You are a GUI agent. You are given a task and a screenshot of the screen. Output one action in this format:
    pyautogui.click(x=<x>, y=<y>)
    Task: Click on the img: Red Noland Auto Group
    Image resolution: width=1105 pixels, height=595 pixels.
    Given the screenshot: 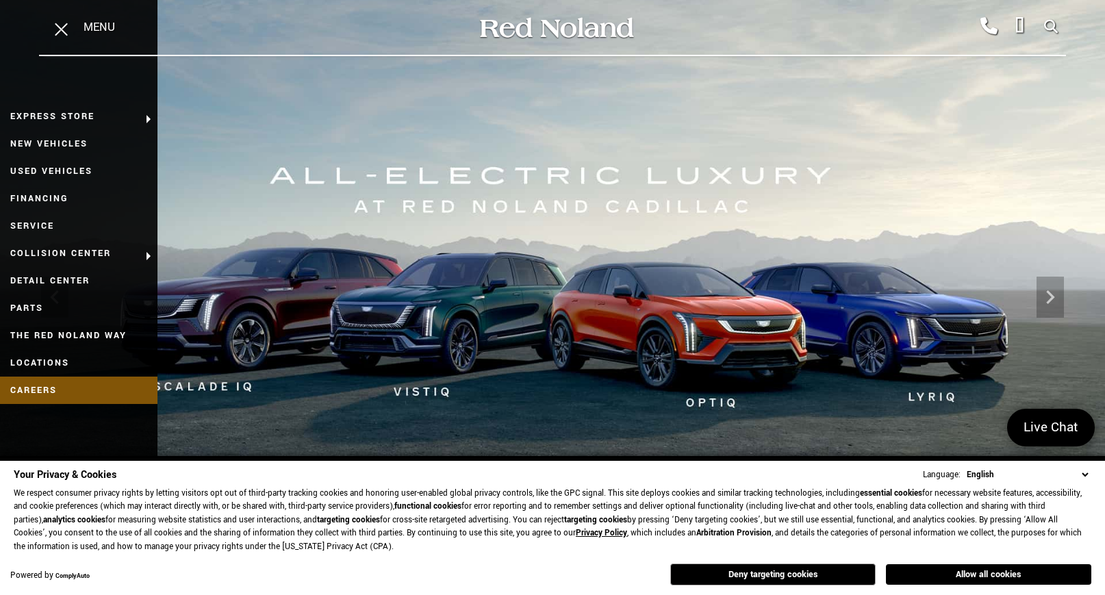 What is the action you would take?
    pyautogui.click(x=556, y=27)
    